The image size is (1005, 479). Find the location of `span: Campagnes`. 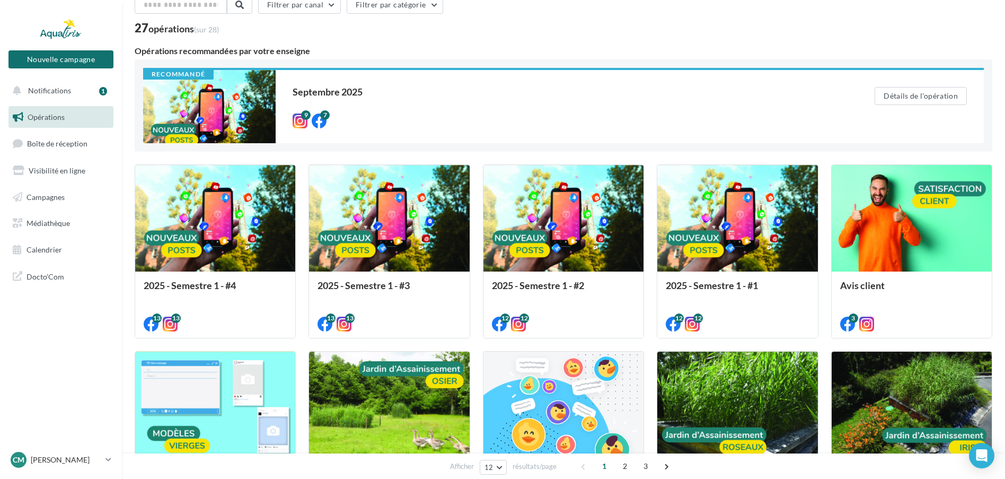

span: Campagnes is located at coordinates (46, 196).